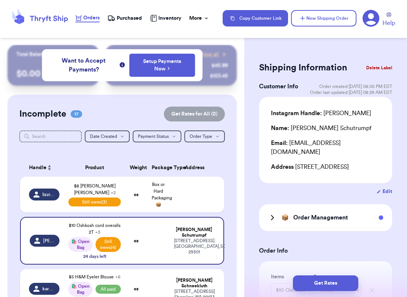  What do you see at coordinates (125, 18) in the screenshot?
I see `a: Purchased` at bounding box center [125, 18].